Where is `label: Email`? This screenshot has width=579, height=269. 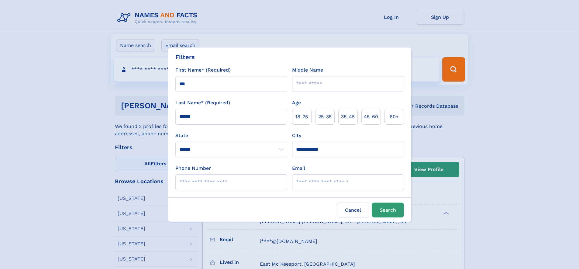
label: Email is located at coordinates (298, 169).